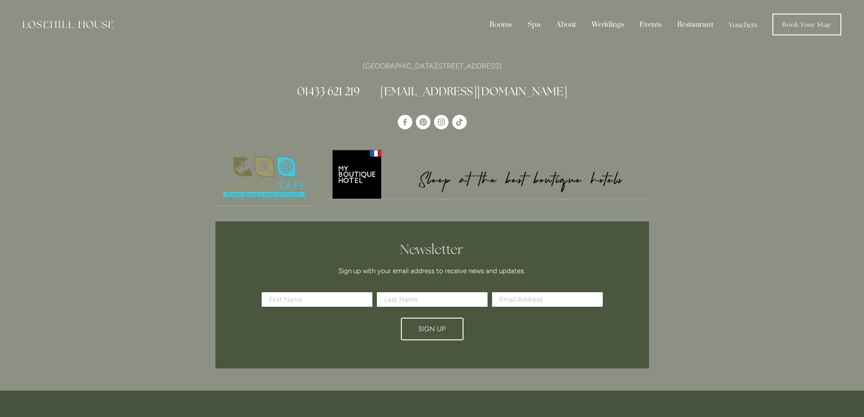 The image size is (864, 417). What do you see at coordinates (501, 24) in the screenshot?
I see `div: Rooms` at bounding box center [501, 24].